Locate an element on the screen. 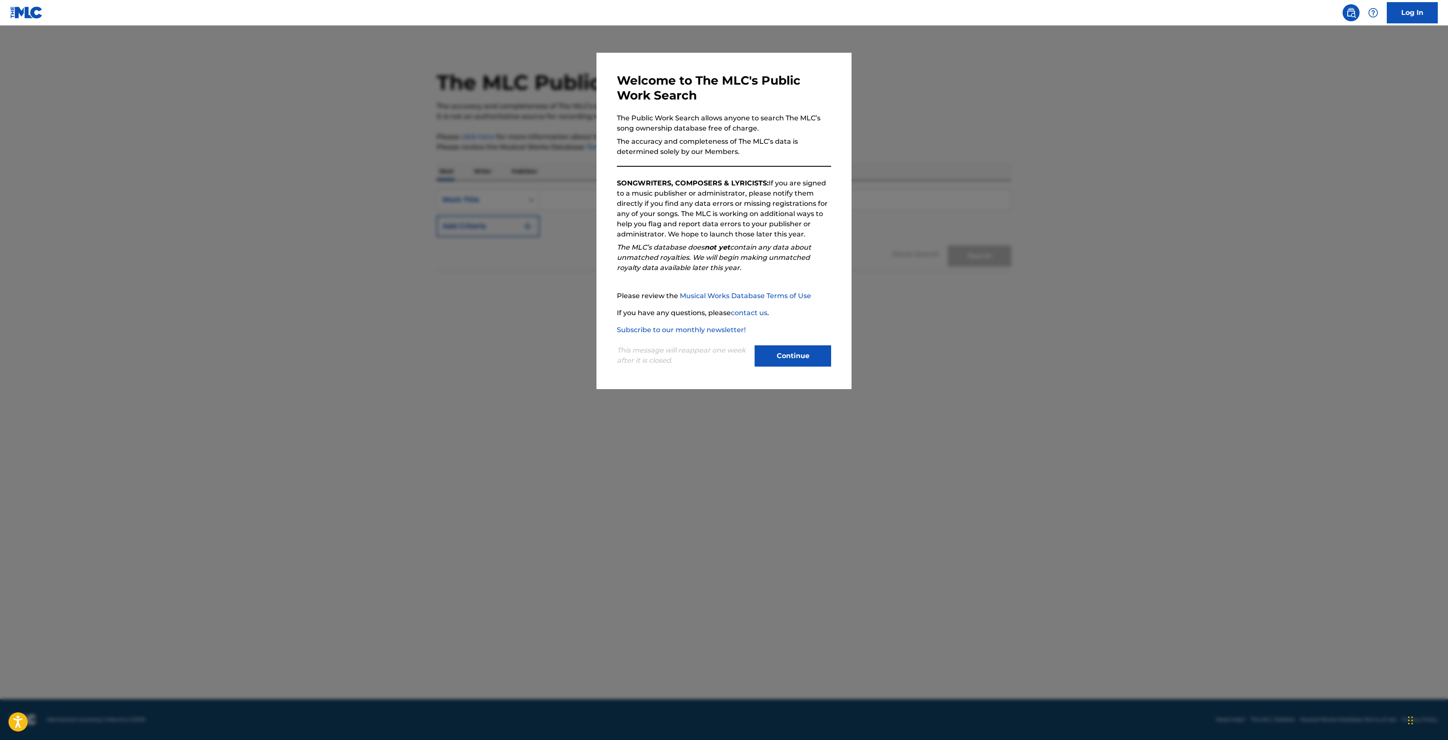 This screenshot has width=1448, height=740. img: help is located at coordinates (1373, 13).